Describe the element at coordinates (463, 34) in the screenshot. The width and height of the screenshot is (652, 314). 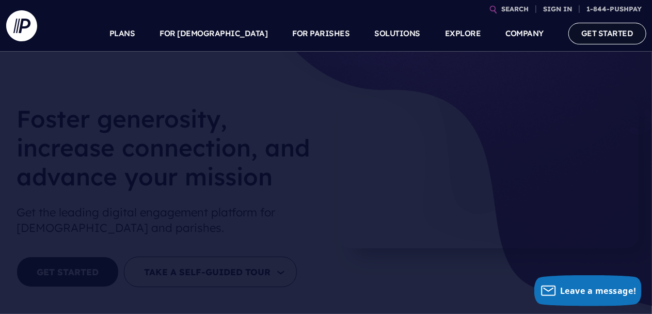
I see `a: EXPLORE` at that location.